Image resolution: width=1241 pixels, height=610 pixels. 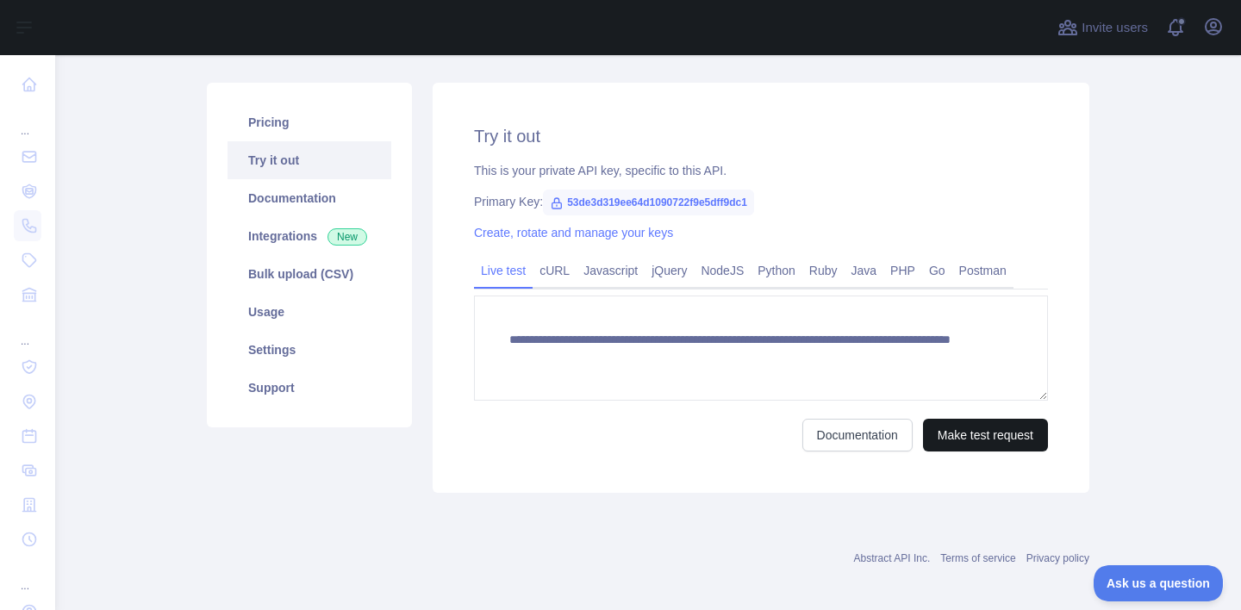 I want to click on a: jQuery, so click(x=669, y=271).